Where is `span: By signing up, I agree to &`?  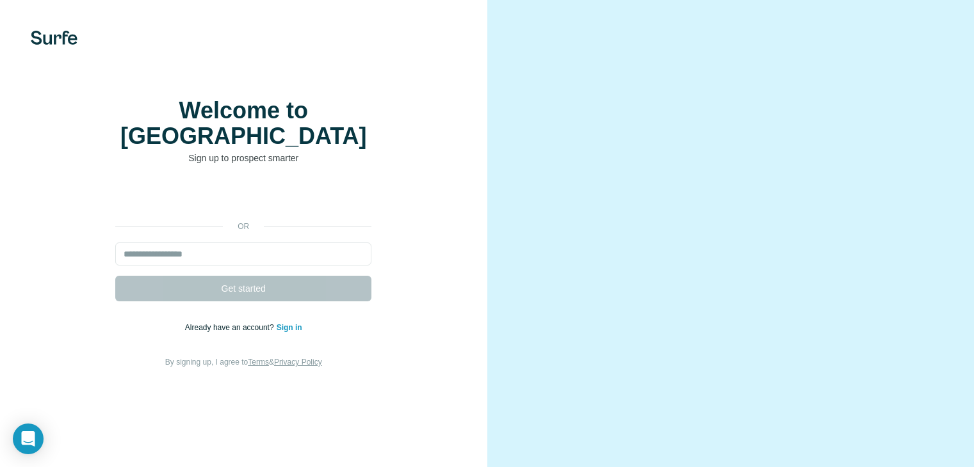 span: By signing up, I agree to & is located at coordinates (243, 362).